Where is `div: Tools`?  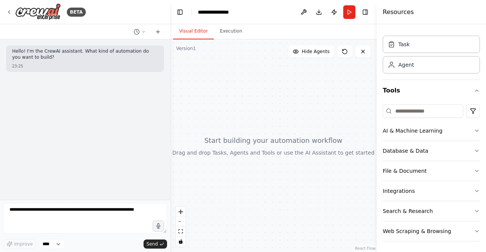
div: Tools is located at coordinates (431, 175).